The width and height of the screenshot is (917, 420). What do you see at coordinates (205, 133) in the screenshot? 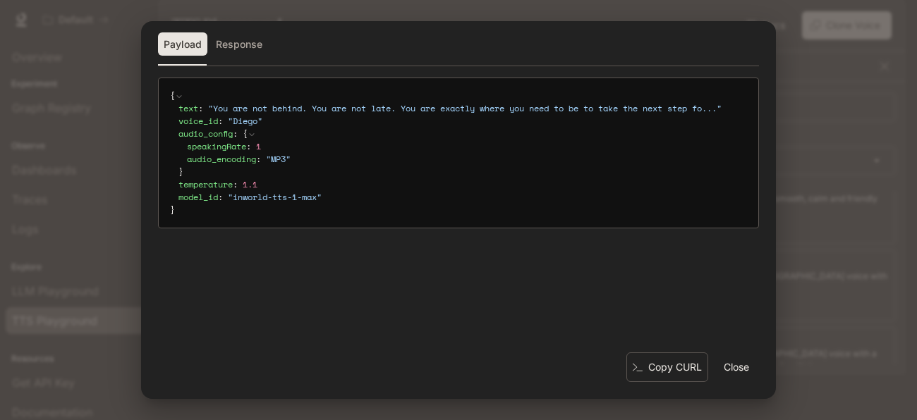
I see `span: audio_config` at bounding box center [205, 133].